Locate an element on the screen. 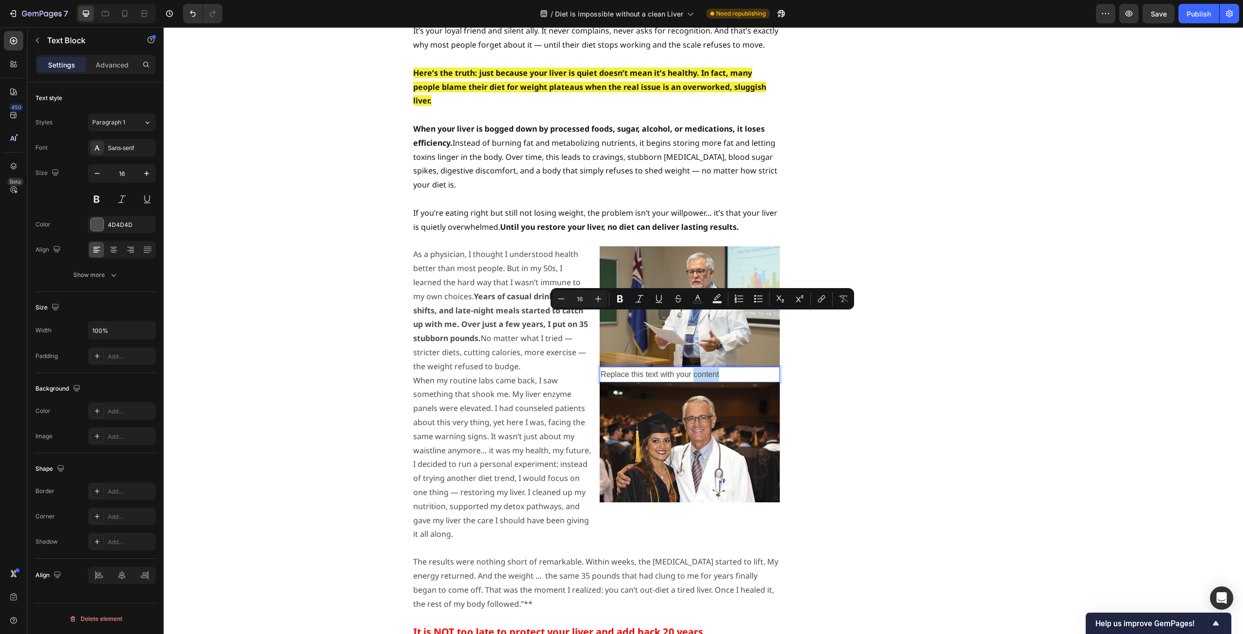  div: 4D4D4D is located at coordinates (131, 225).